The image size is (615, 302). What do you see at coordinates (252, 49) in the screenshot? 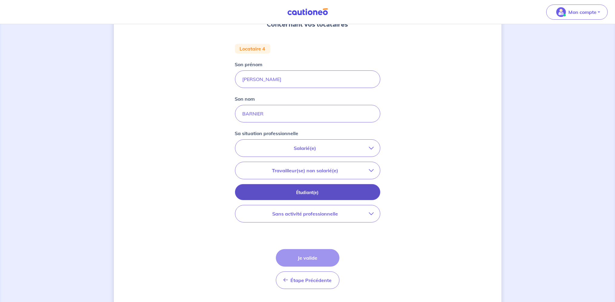
I see `div: Locataire 4` at bounding box center [252, 49].